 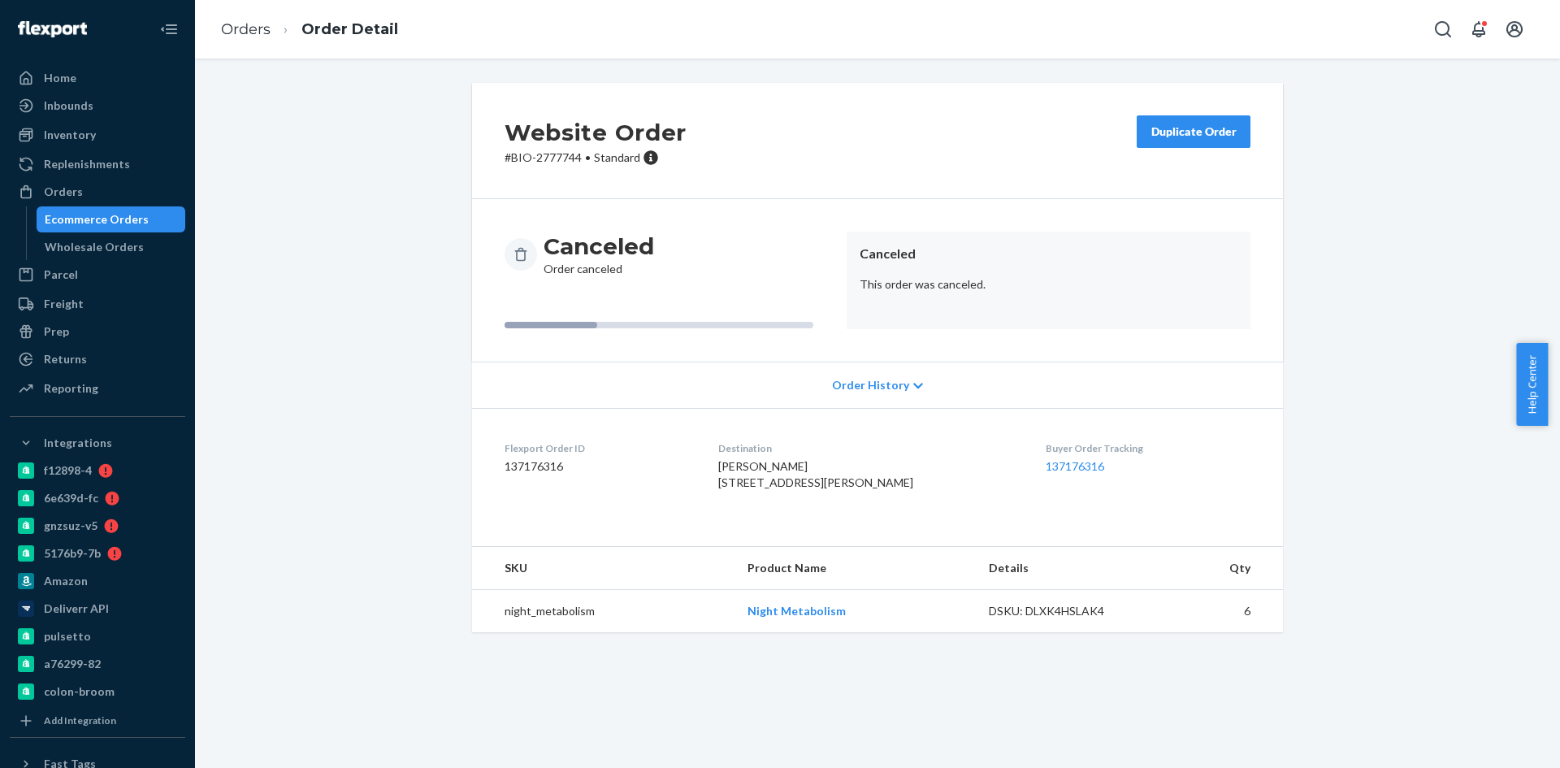 What do you see at coordinates (1218, 611) in the screenshot?
I see `td: 6` at bounding box center [1218, 611].